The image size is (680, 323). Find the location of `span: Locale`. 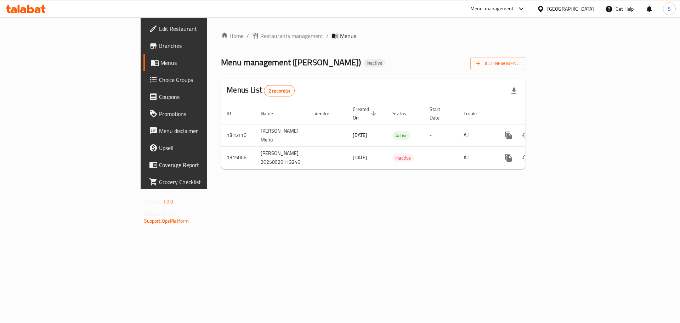

span: Locale is located at coordinates (475, 113).